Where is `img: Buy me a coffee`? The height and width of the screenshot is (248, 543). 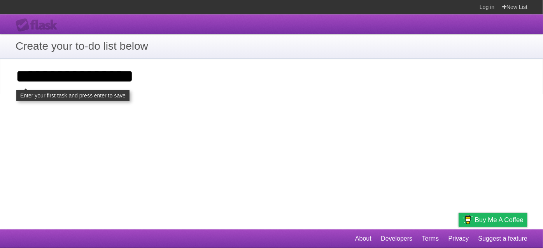 img: Buy me a coffee is located at coordinates (467, 220).